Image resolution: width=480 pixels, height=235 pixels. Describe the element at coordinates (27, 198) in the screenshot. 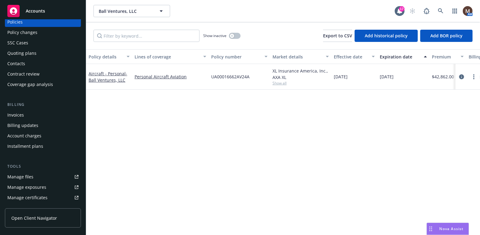

I see `div: Manage certificates` at that location.